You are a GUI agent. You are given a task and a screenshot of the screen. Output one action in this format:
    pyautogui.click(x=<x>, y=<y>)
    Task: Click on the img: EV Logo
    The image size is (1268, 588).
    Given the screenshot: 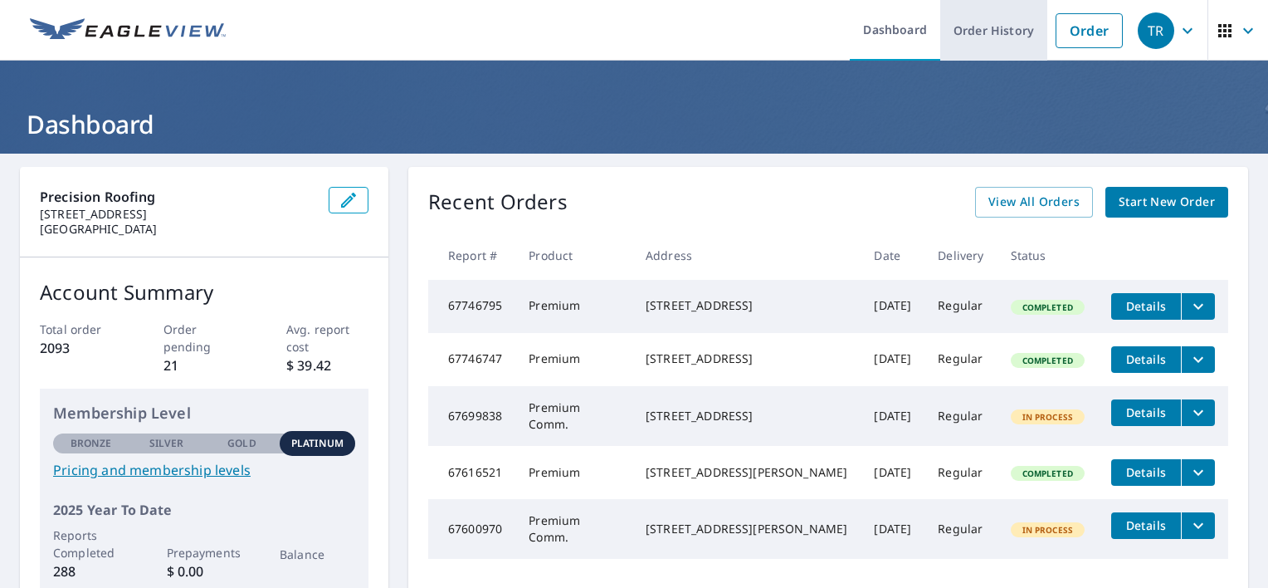 What is the action you would take?
    pyautogui.click(x=128, y=31)
    